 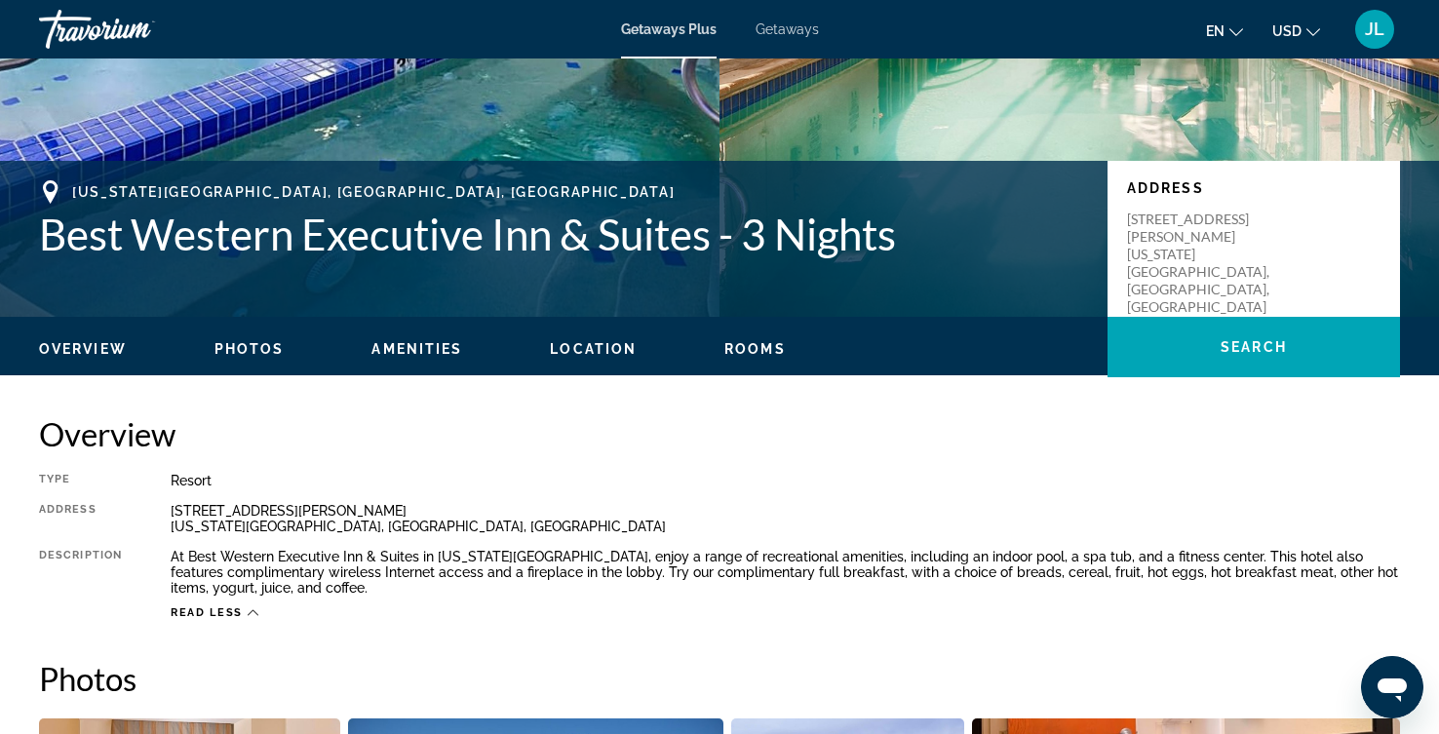 I want to click on span: Read less, so click(x=207, y=612).